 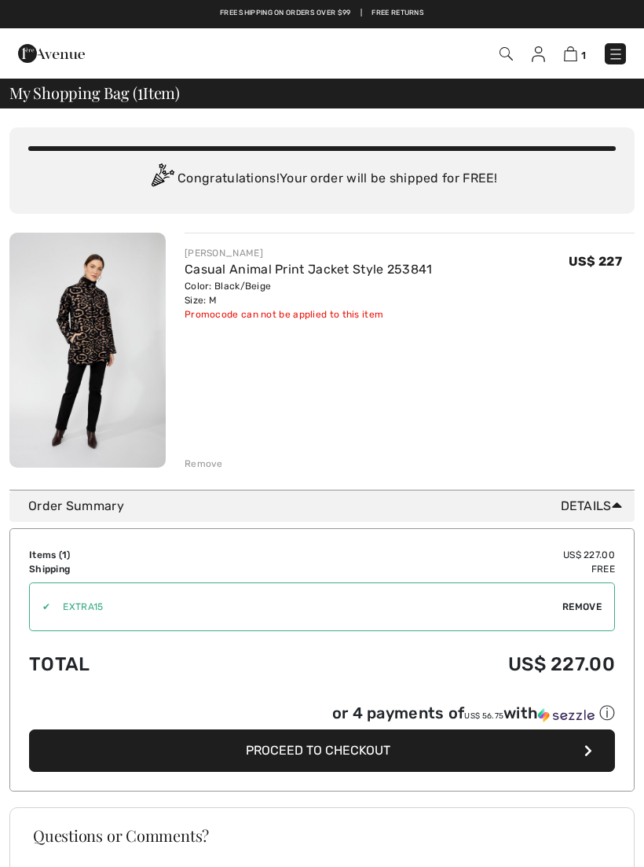 What do you see at coordinates (87, 350) in the screenshot?
I see `img: Casual Animal Print Jacket Style 253841` at bounding box center [87, 350].